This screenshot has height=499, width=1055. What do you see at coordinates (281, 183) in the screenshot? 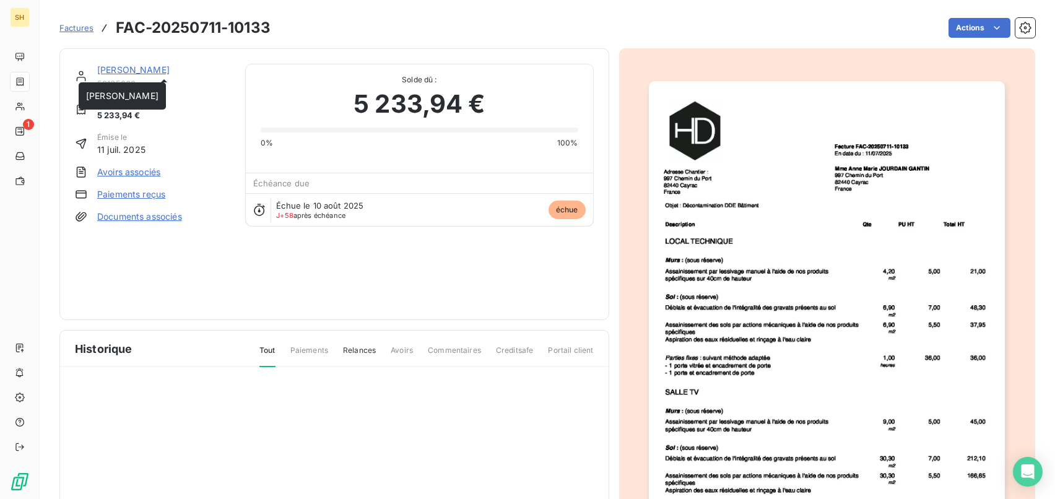
I see `span: Échéance due` at bounding box center [281, 183].